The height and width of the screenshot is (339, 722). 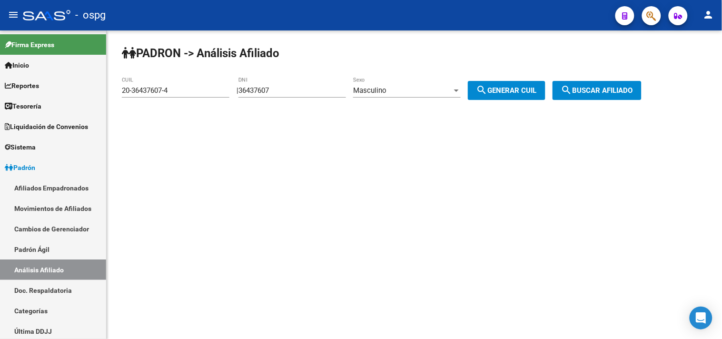 I want to click on span: Masculino, so click(x=370, y=90).